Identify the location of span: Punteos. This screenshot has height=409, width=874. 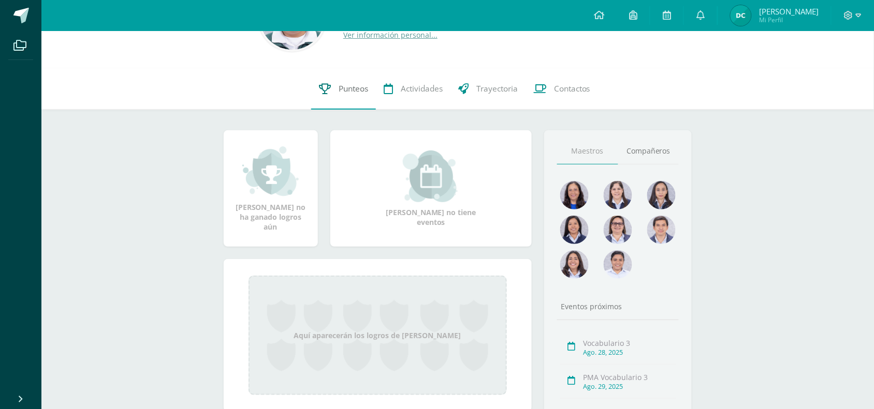
(353, 89).